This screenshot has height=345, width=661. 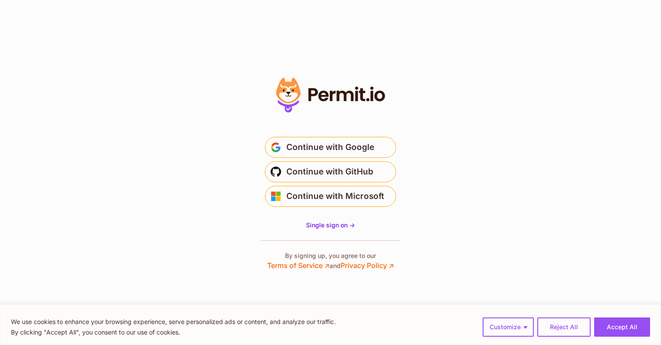 I want to click on p: By clicking "Accept All", you consent to our use of cookies., so click(x=173, y=332).